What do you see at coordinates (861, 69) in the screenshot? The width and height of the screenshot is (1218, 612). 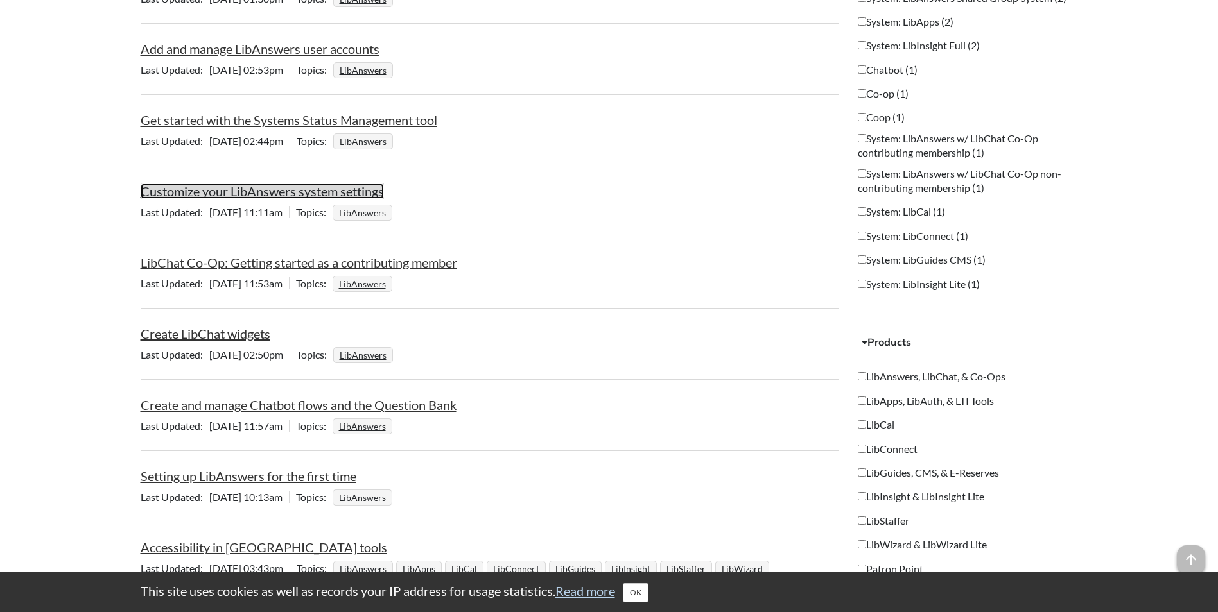 I see `input: Chatbot (1)` at bounding box center [861, 69].